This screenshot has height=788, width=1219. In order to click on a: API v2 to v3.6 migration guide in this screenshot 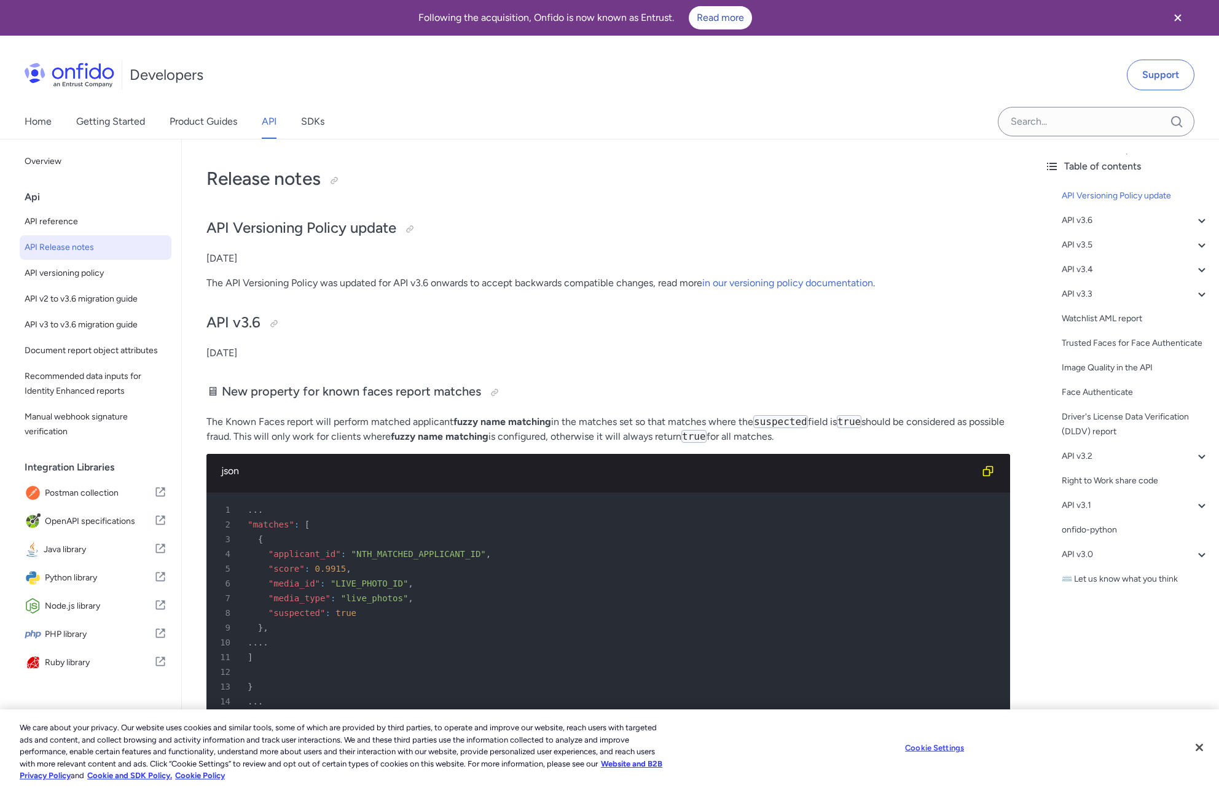, I will do `click(95, 299)`.